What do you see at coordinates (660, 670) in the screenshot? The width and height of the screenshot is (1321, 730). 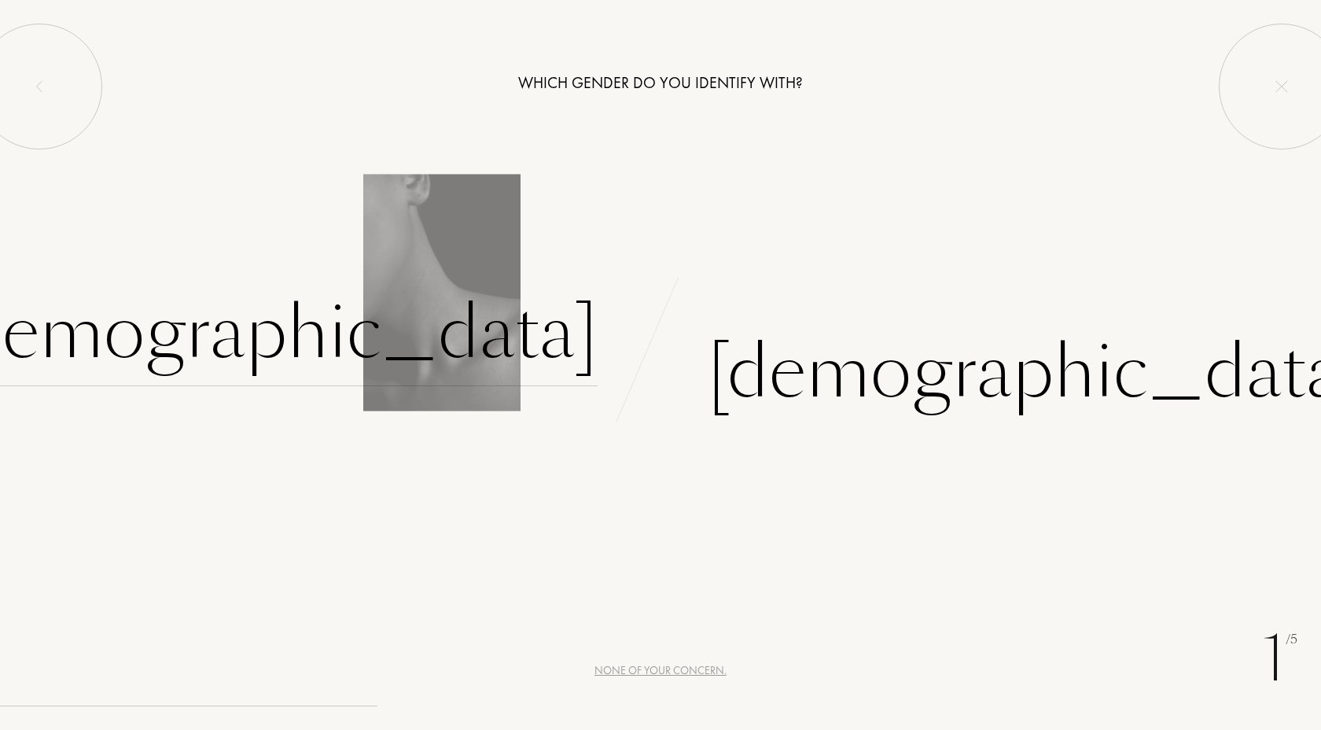 I see `div: None of your concern.` at bounding box center [660, 670].